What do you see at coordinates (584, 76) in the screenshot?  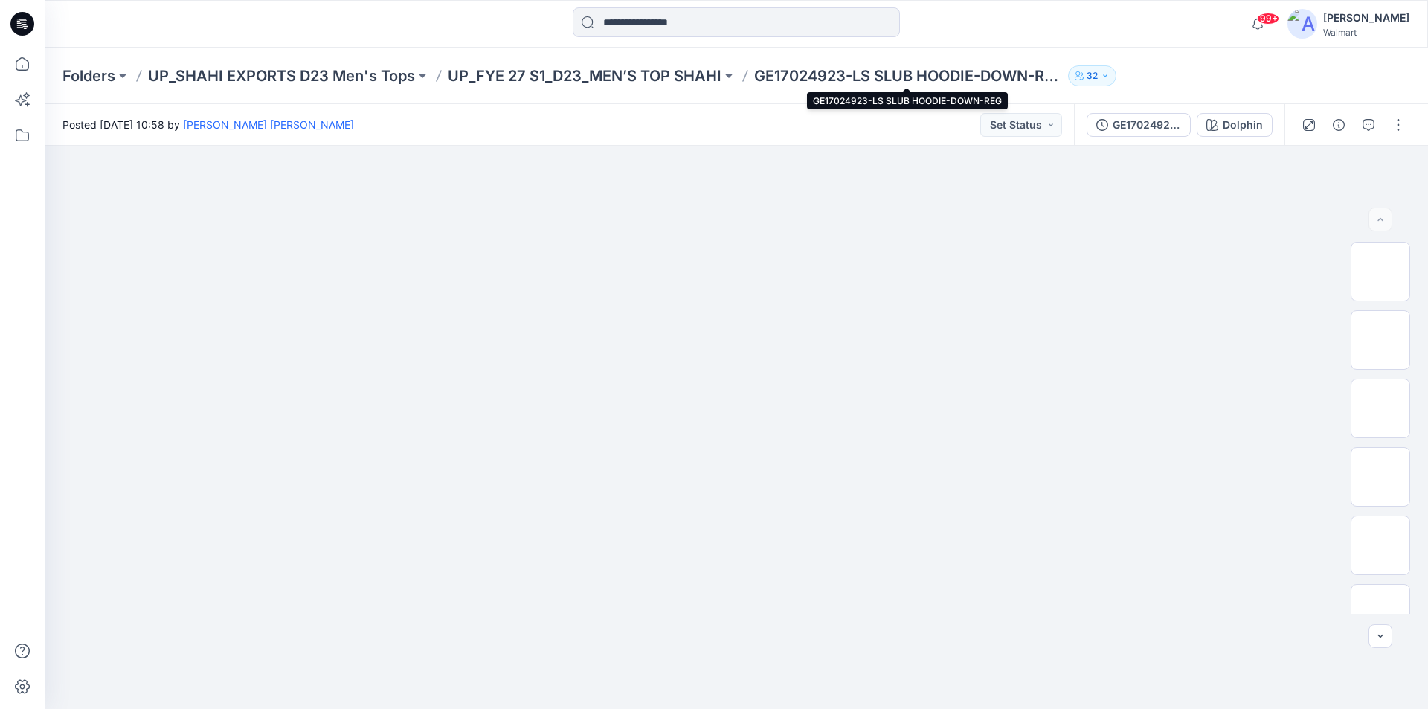 I see `a: UP_FYE 27 S1_D23_MEN’S TOP SHAHI` at bounding box center [584, 76].